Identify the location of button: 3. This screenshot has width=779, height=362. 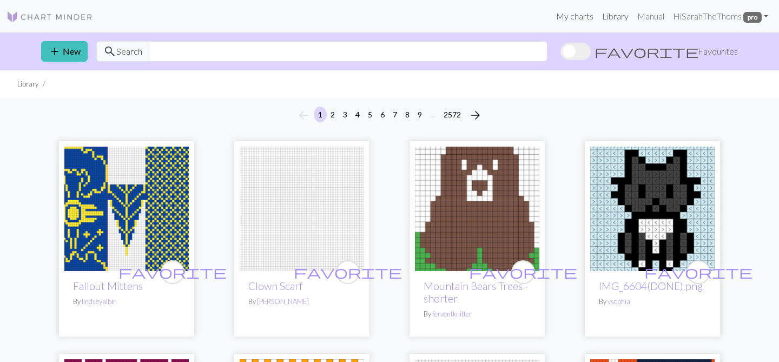
(345, 114).